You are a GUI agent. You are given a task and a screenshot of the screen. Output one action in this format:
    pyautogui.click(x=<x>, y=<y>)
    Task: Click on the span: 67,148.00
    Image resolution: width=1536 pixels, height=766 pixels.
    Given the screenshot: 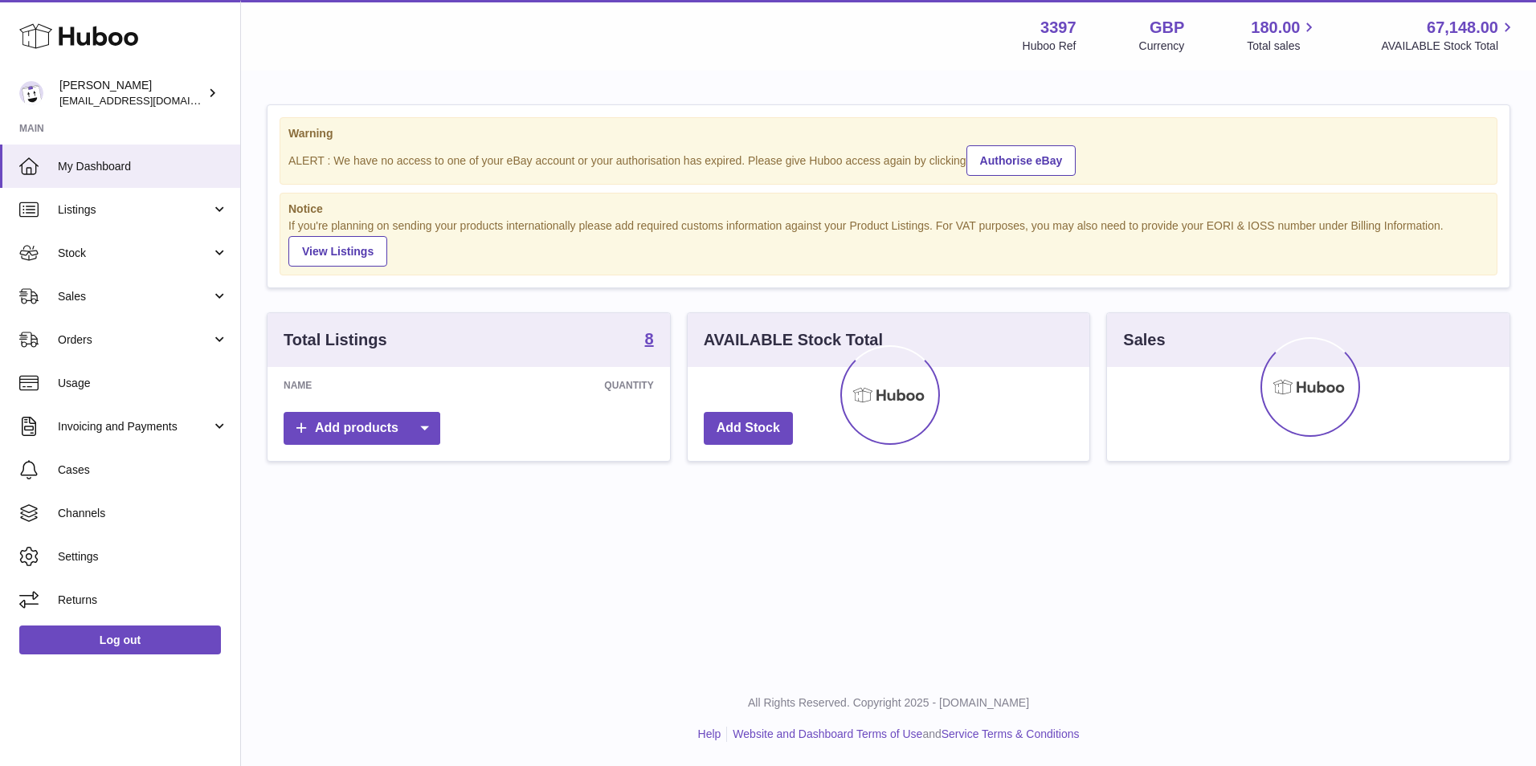 What is the action you would take?
    pyautogui.click(x=1462, y=27)
    